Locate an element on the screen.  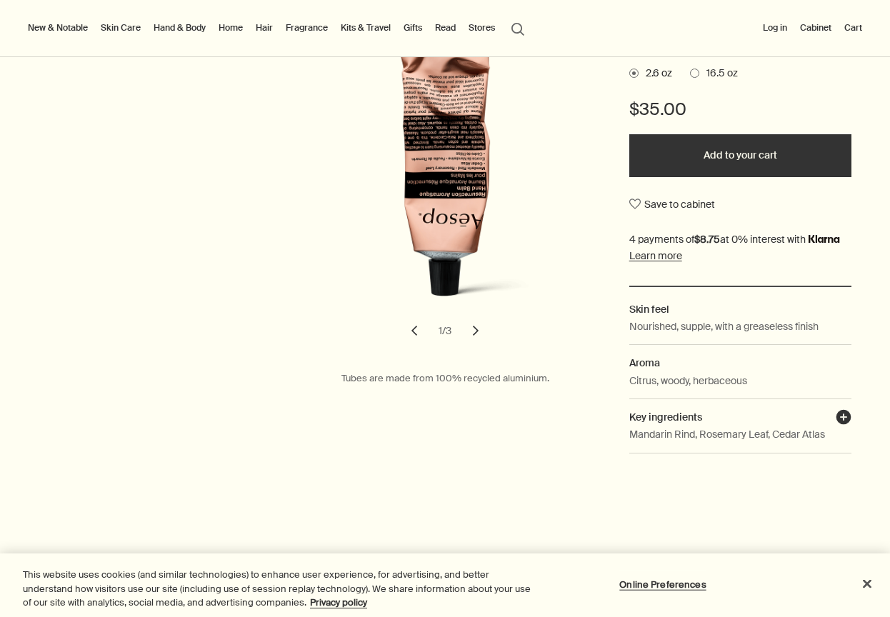
button: Close is located at coordinates (867, 583).